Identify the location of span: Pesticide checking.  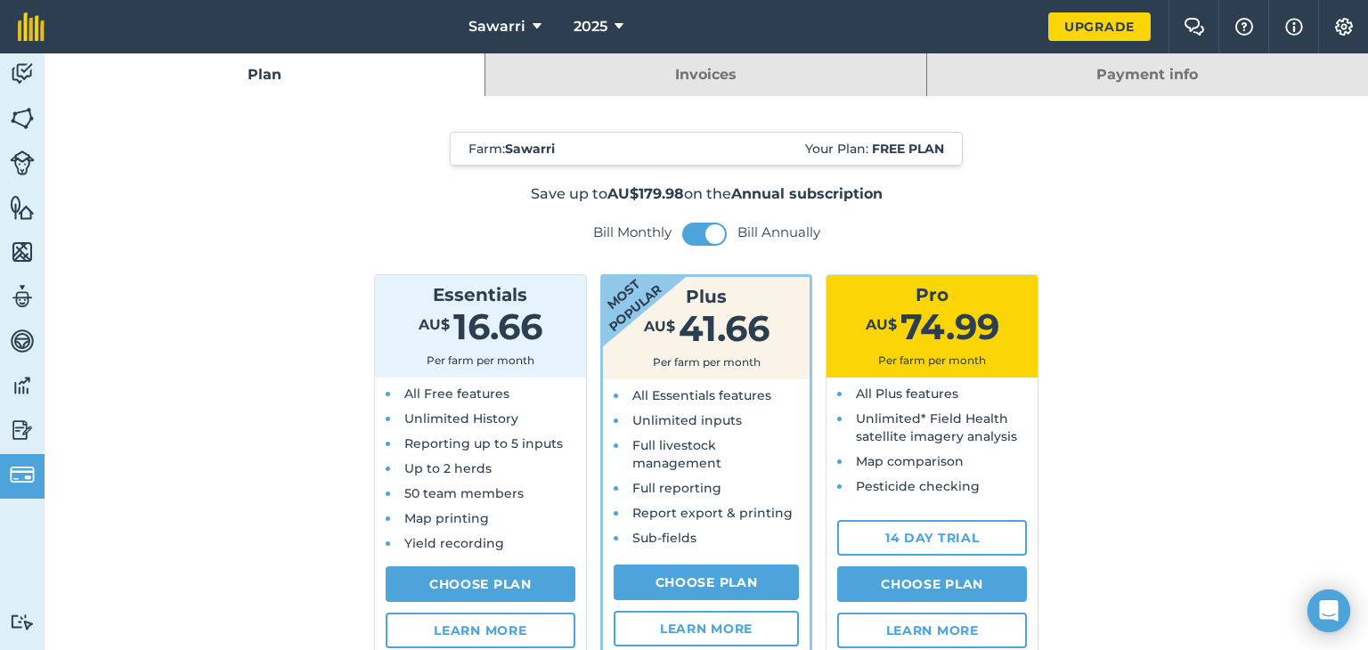
(917, 486).